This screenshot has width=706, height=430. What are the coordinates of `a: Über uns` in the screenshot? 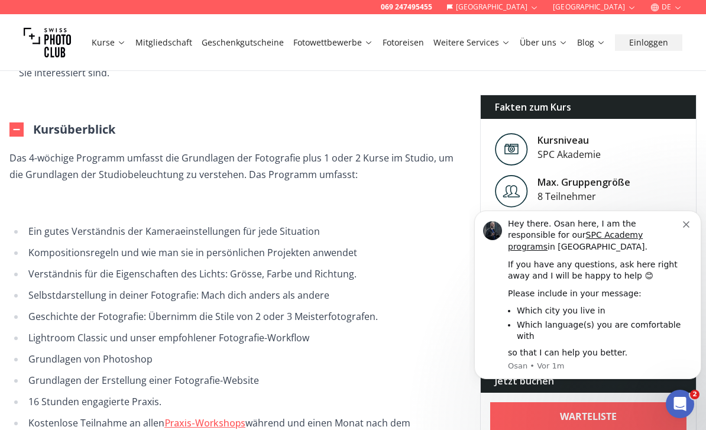 It's located at (543, 43).